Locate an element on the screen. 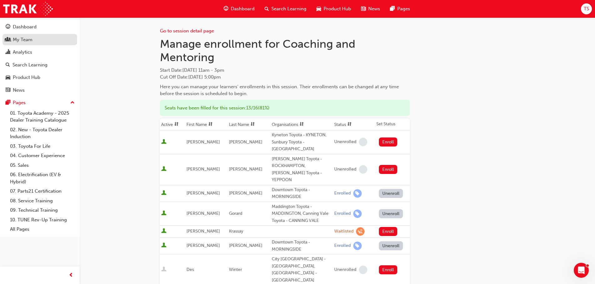 This screenshot has height=284, width=595. a: Analytics is located at coordinates (40, 52).